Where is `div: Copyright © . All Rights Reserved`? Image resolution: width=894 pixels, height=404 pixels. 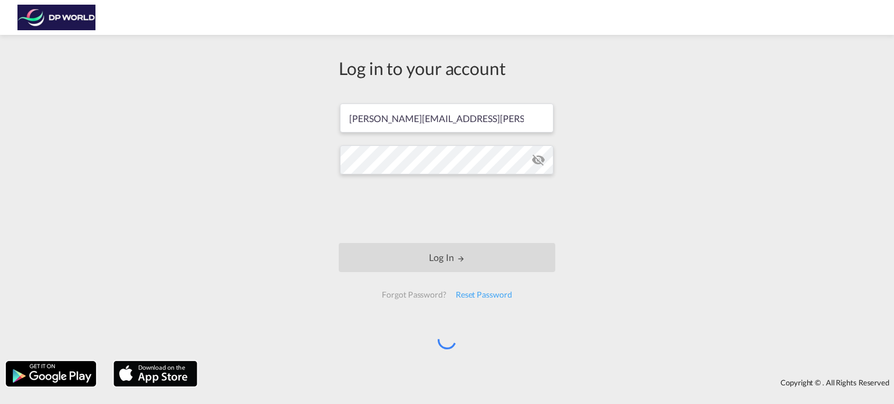
div: Copyright © . All Rights Reserved is located at coordinates (548, 383).